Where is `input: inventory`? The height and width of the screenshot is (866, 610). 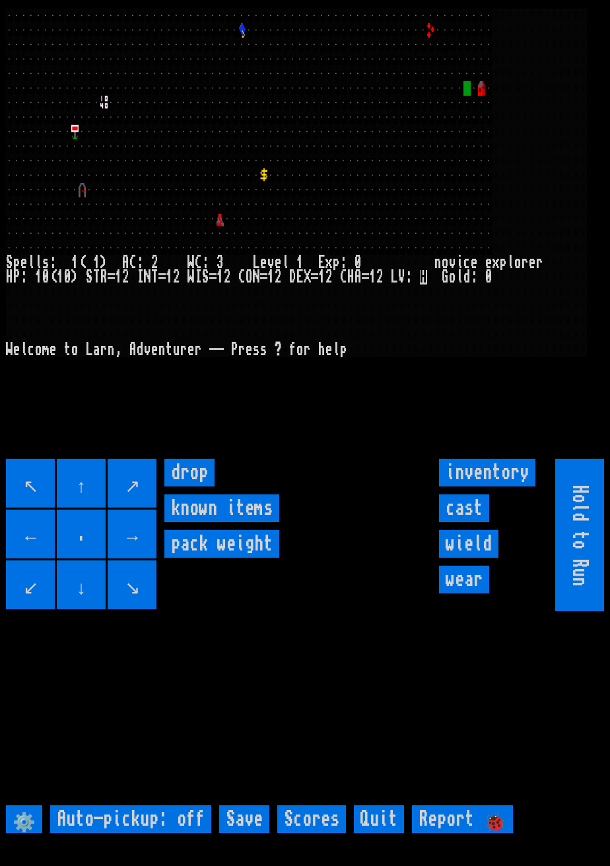 input: inventory is located at coordinates (487, 473).